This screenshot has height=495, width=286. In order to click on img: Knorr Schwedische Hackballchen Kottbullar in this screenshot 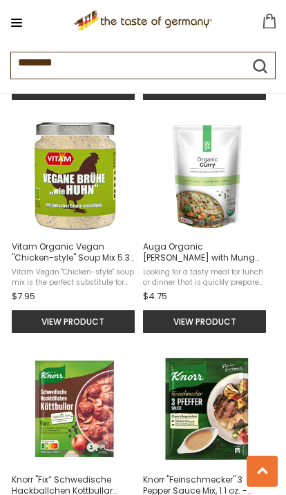, I will do `click(75, 409)`.